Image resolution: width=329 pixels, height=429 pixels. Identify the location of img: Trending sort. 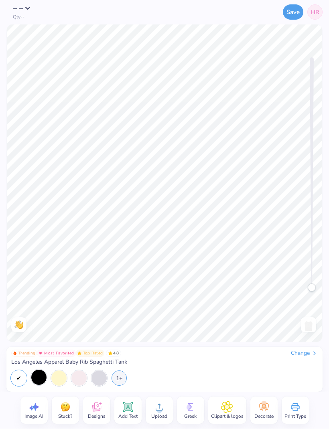
(15, 354).